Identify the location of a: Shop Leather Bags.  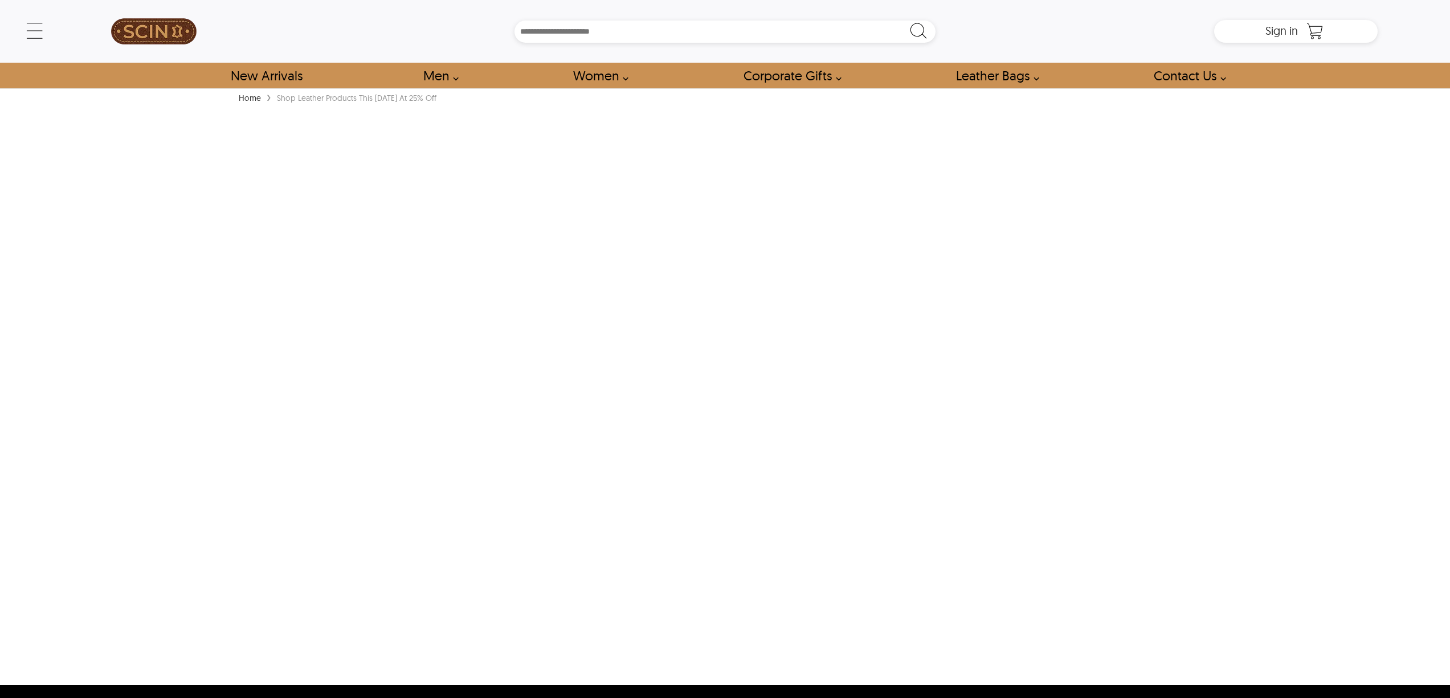
(994, 75).